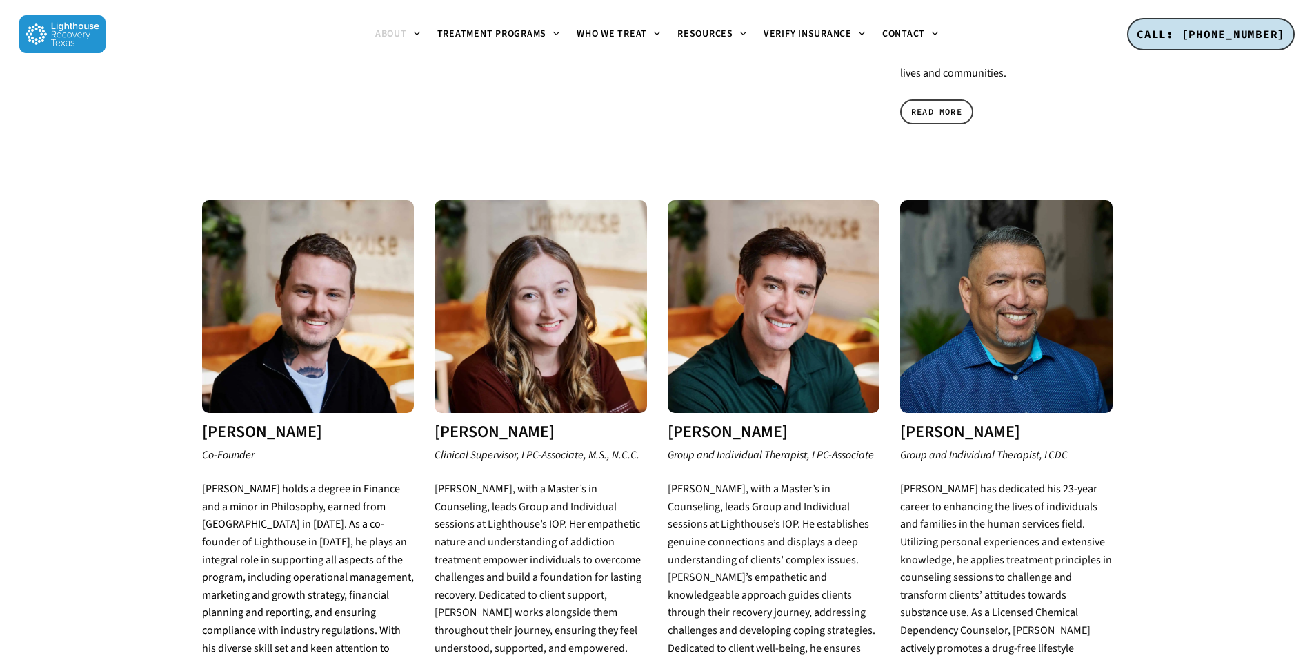  Describe the element at coordinates (904, 34) in the screenshot. I see `span: Contact` at that location.